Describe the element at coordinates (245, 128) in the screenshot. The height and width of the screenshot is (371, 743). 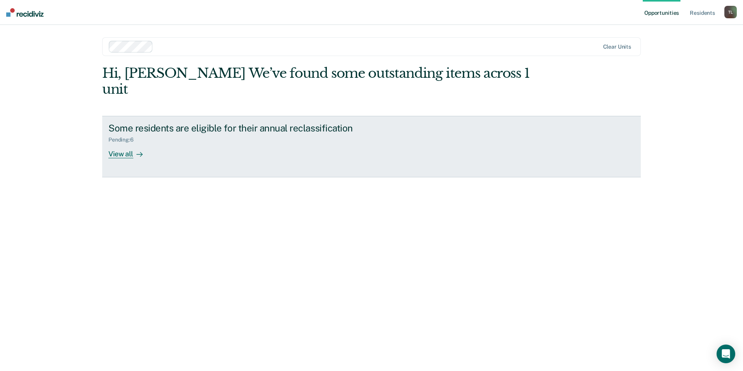
I see `div: Some residents are eligible for their annual reclassification` at that location.